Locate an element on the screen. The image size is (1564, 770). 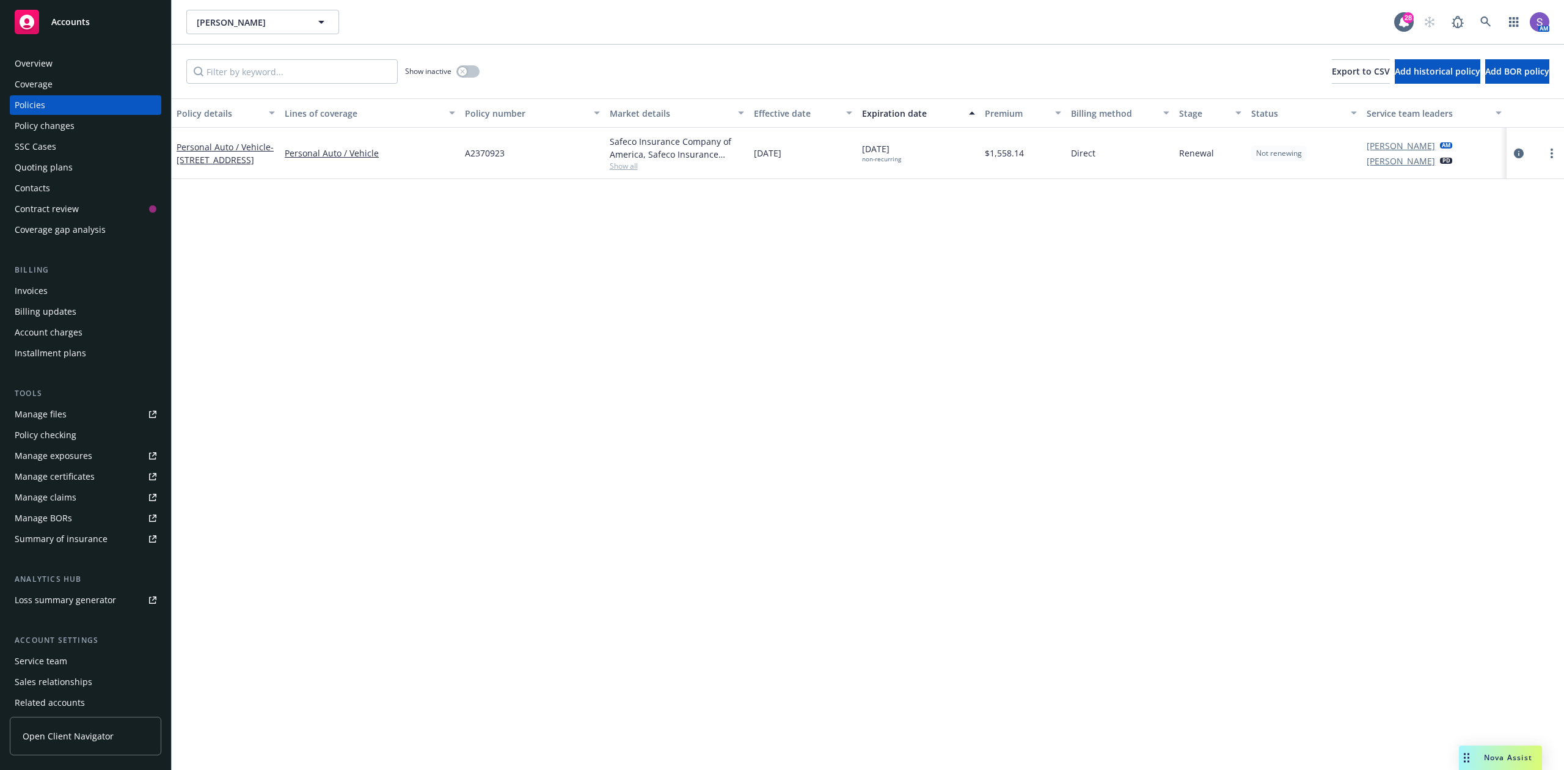
div: Coverage gap analysis is located at coordinates (60, 230).